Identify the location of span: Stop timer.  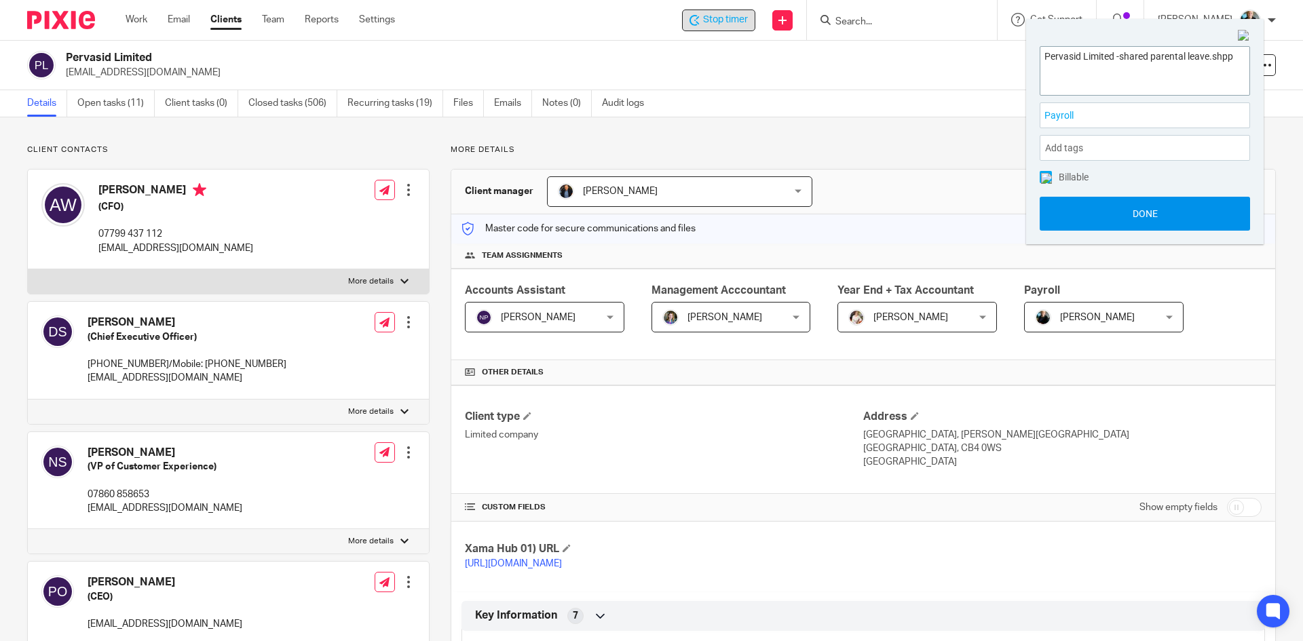
(726, 20).